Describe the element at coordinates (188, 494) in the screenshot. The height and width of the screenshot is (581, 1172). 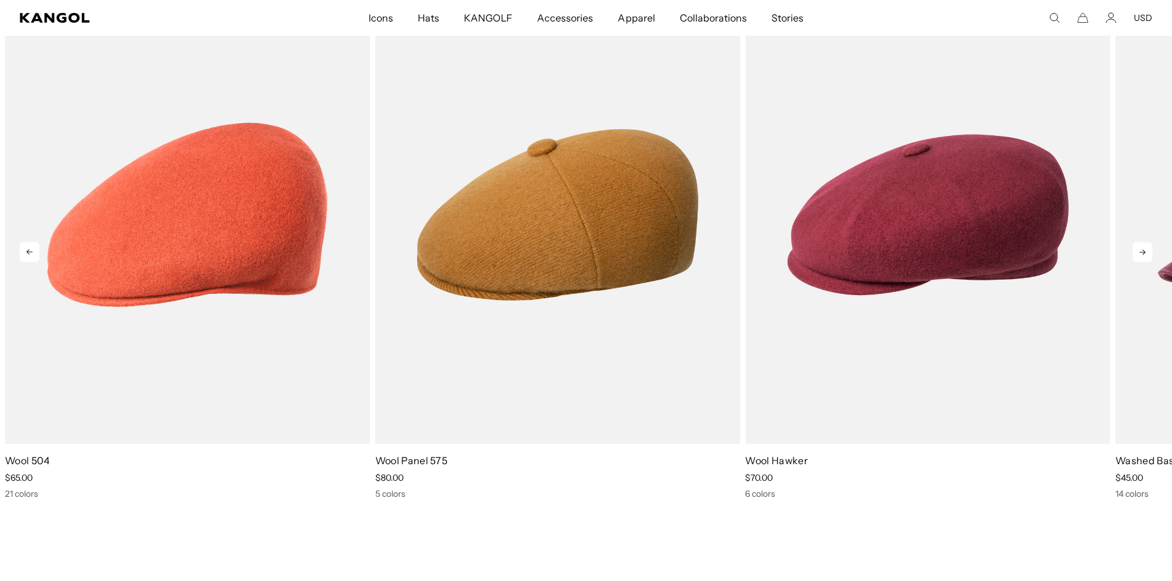
I see `div: 21 colors` at that location.